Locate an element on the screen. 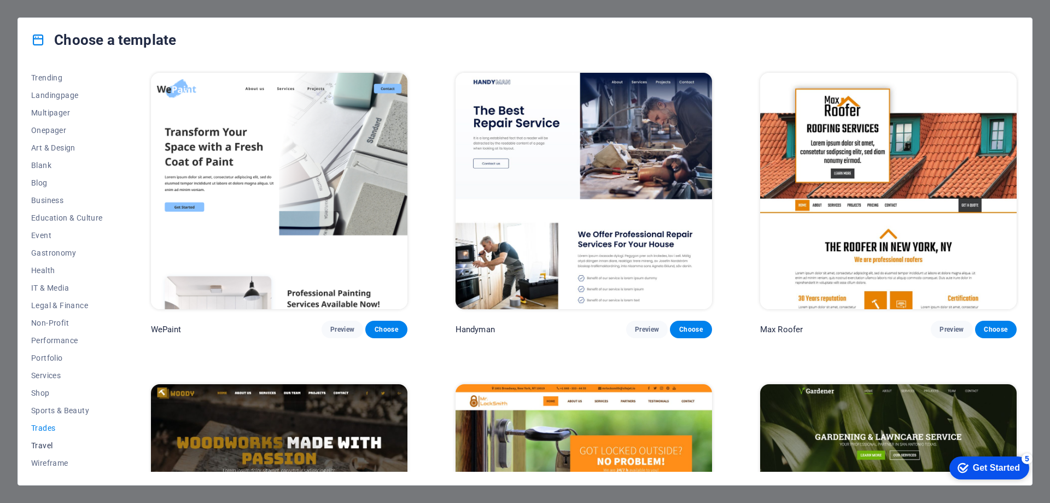 The width and height of the screenshot is (1050, 503). button: Education & Culture is located at coordinates (67, 218).